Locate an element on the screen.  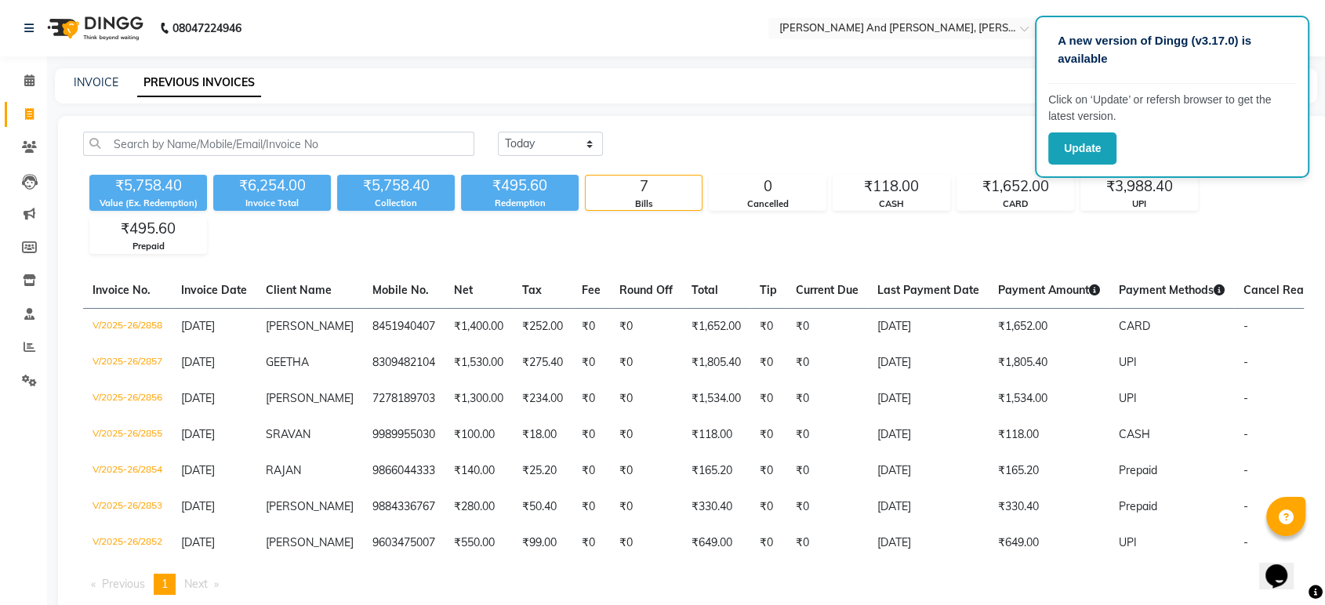
span: UPI is located at coordinates (1127, 362).